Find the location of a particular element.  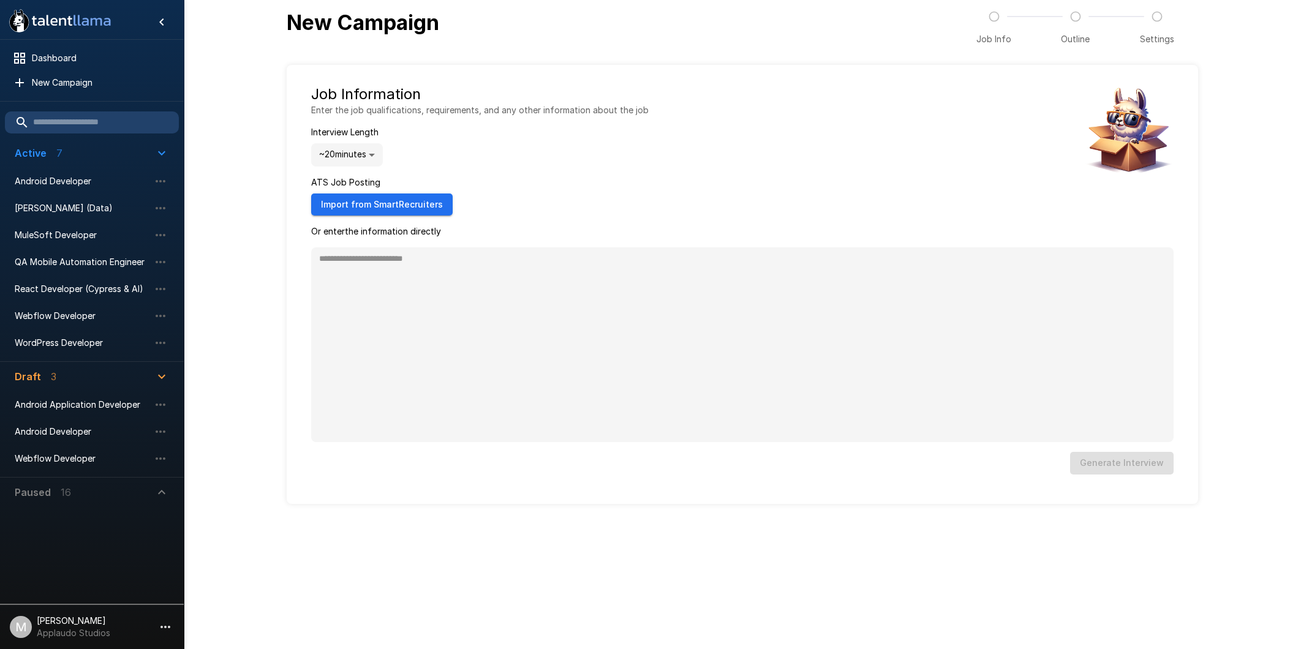

p: Interview Length is located at coordinates (347, 132).